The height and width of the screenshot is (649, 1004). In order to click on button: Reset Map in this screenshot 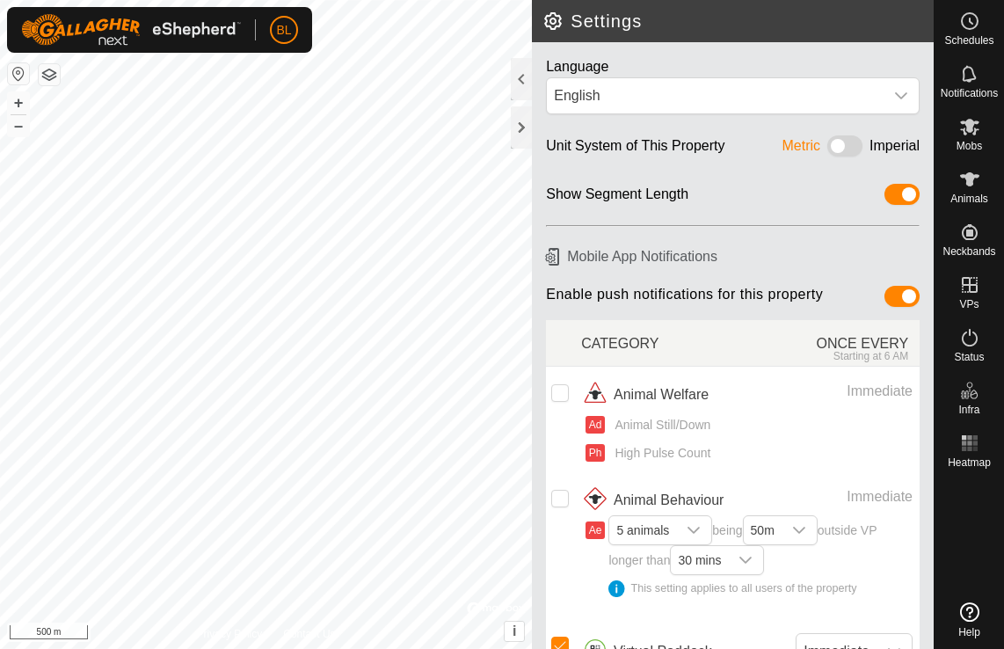, I will do `click(18, 74)`.